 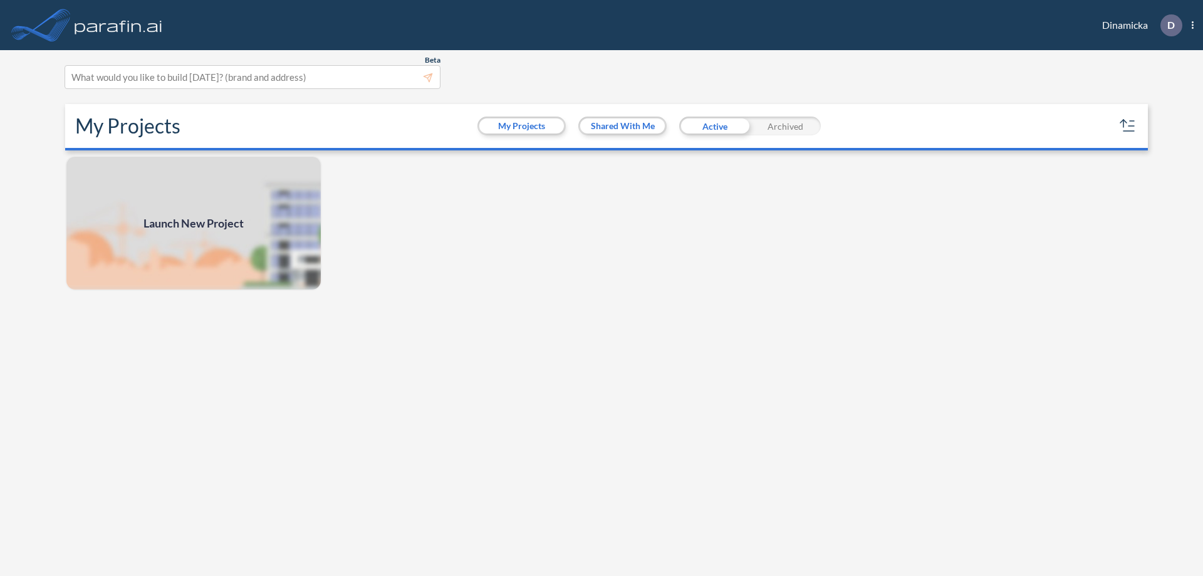 What do you see at coordinates (785, 126) in the screenshot?
I see `div: Archived` at bounding box center [785, 126].